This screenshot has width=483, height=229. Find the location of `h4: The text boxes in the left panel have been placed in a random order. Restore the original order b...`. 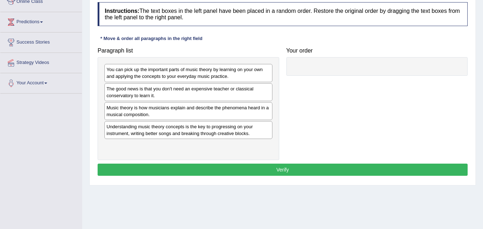

h4: The text boxes in the left panel have been placed in a random order. Restore the original order b... is located at coordinates (282, 14).